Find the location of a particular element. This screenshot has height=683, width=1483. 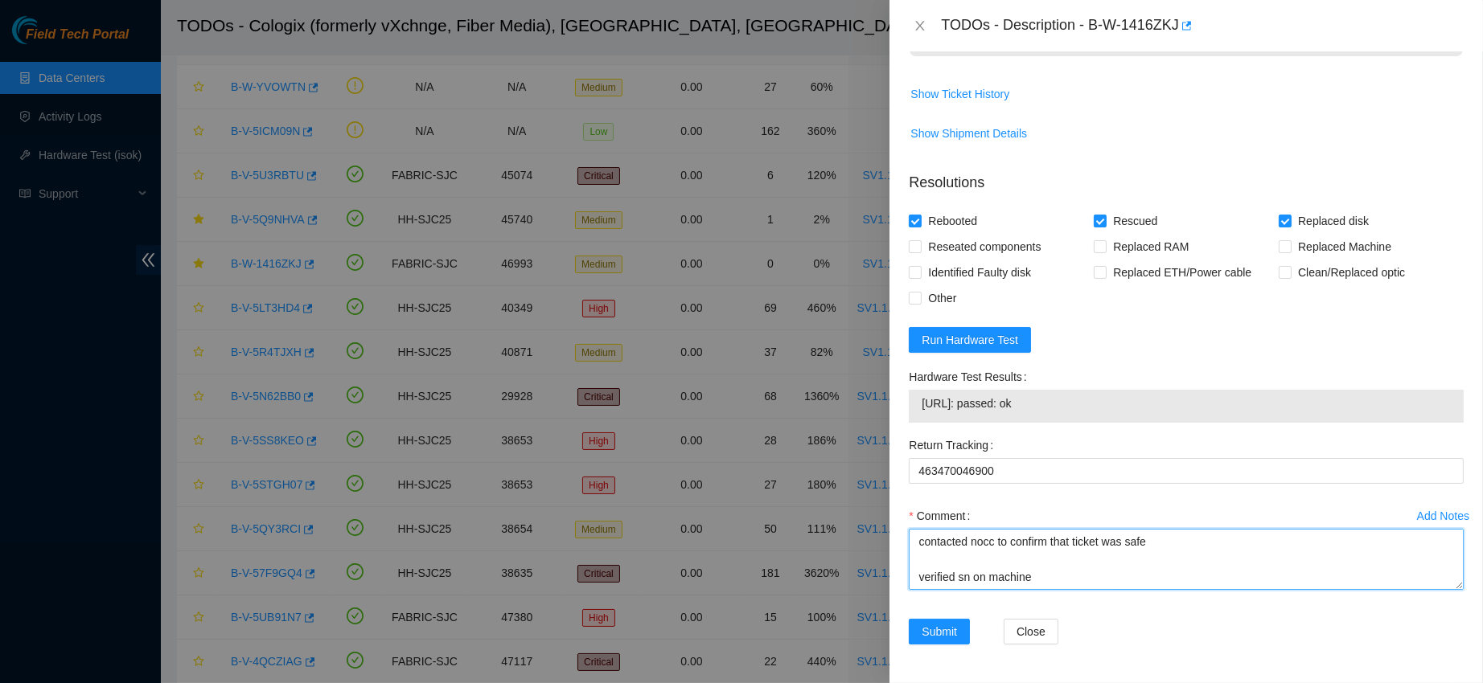

button: Show Ticket History is located at coordinates (959, 94).